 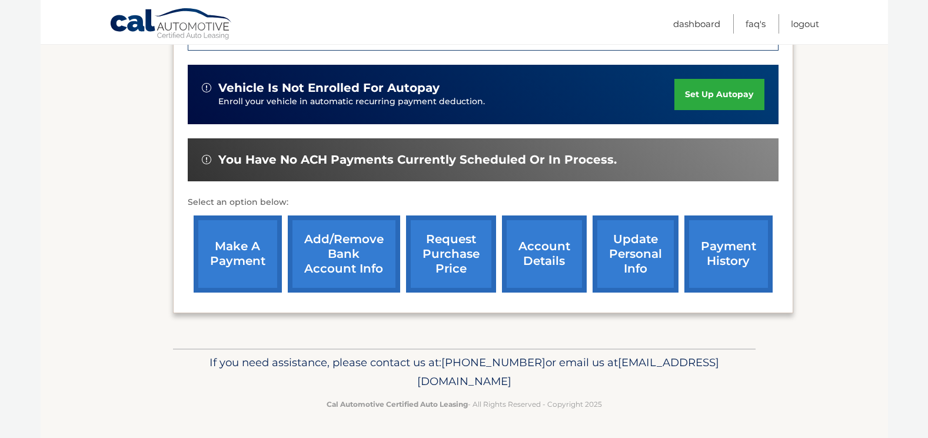 I want to click on p: If you need assistance, please contact us at: or email us at, so click(x=464, y=372).